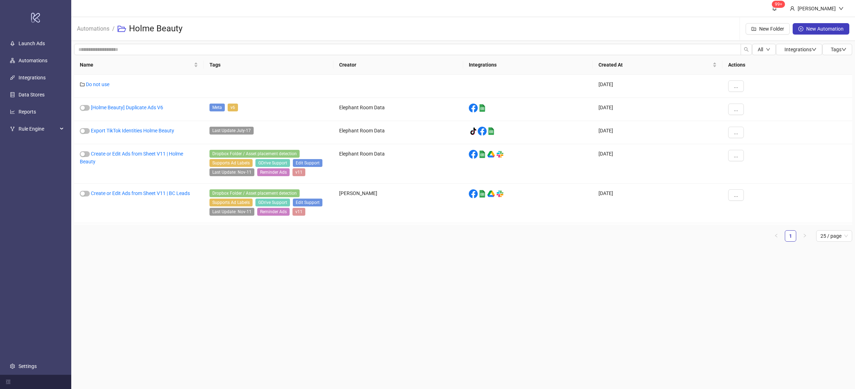  What do you see at coordinates (805, 236) in the screenshot?
I see `span: right` at bounding box center [805, 236].